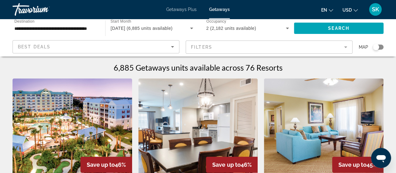 This screenshot has width=396, height=173. Describe the element at coordinates (198, 67) in the screenshot. I see `h1: 6,885 Getaways units available across 76 Resorts` at that location.